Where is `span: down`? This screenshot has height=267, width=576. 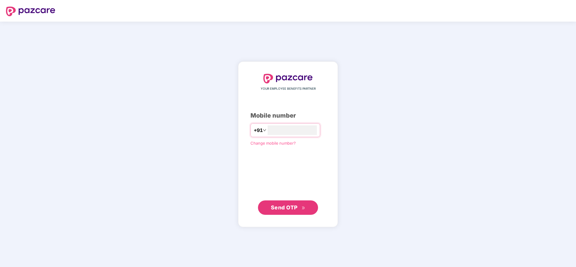
span: down is located at coordinates (265, 130).